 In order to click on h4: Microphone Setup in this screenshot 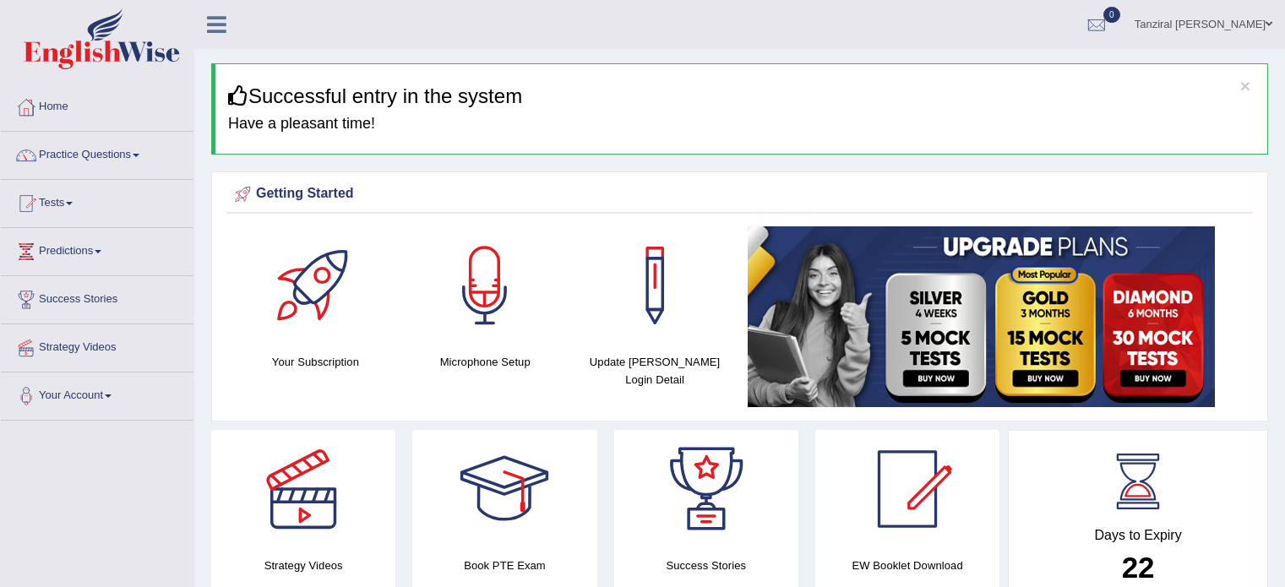, I will do `click(485, 362)`.